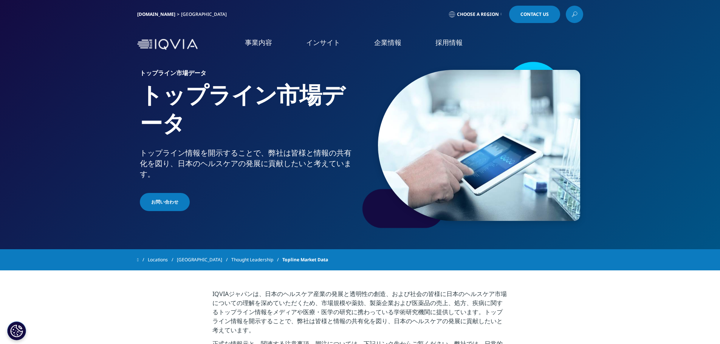 This screenshot has width=720, height=344. Describe the element at coordinates (248, 114) in the screenshot. I see `h1: トップライン市場データ` at that location.